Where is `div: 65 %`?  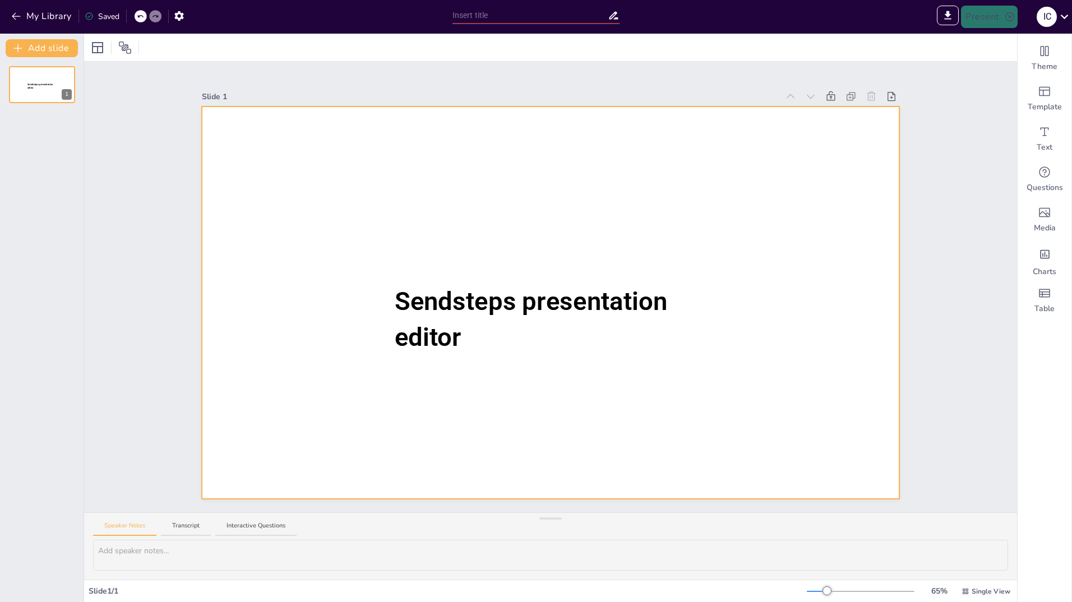 div: 65 % is located at coordinates (939, 591).